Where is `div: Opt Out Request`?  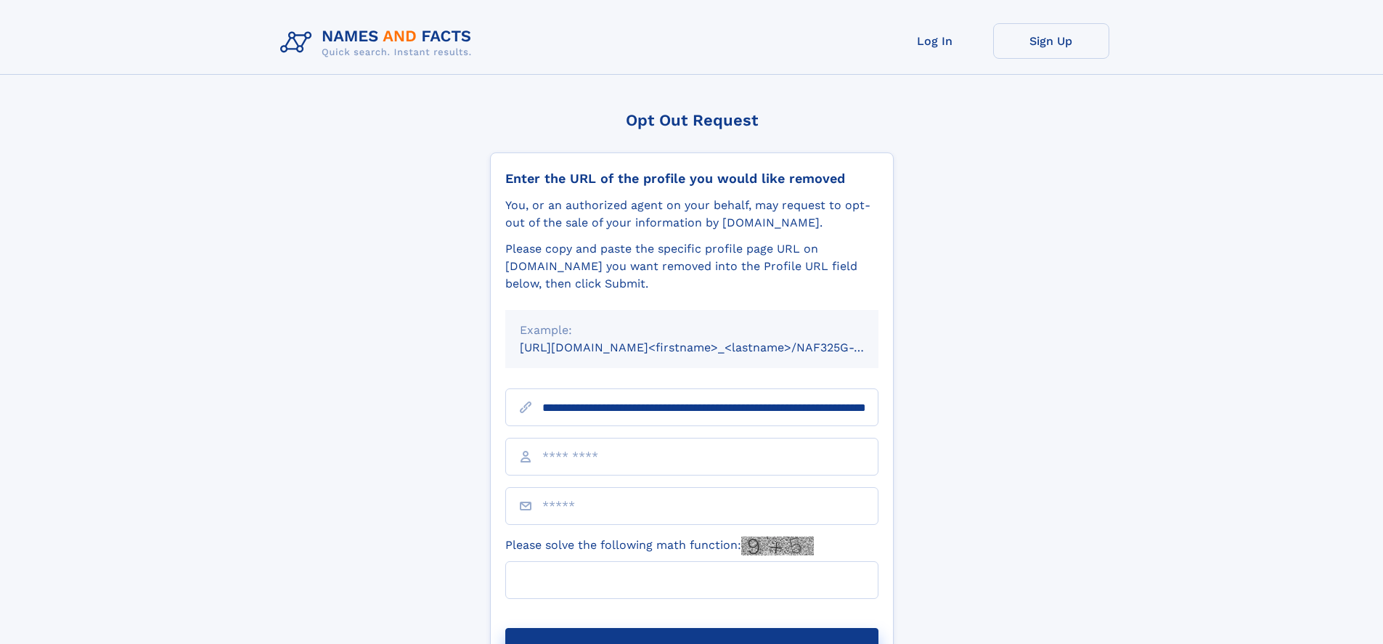
div: Opt Out Request is located at coordinates (692, 120).